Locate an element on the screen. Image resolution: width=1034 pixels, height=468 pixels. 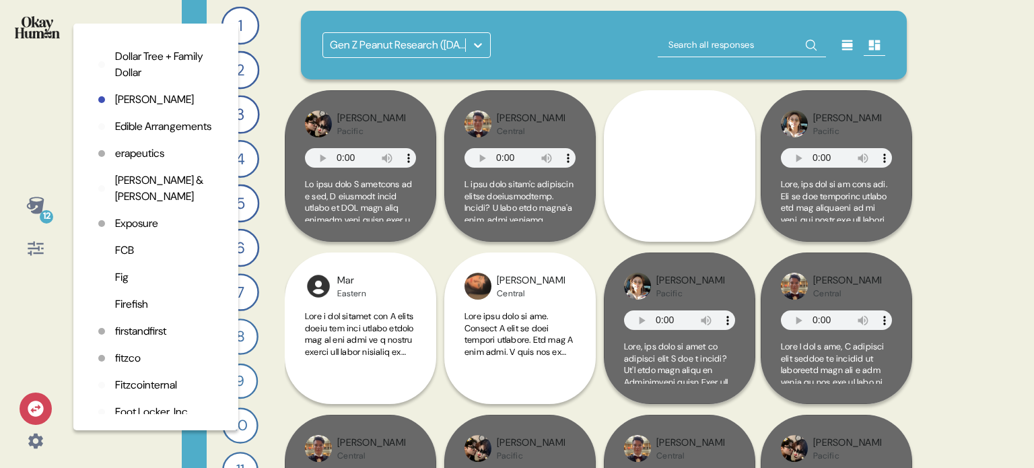
div: Mar is located at coordinates (351, 281).